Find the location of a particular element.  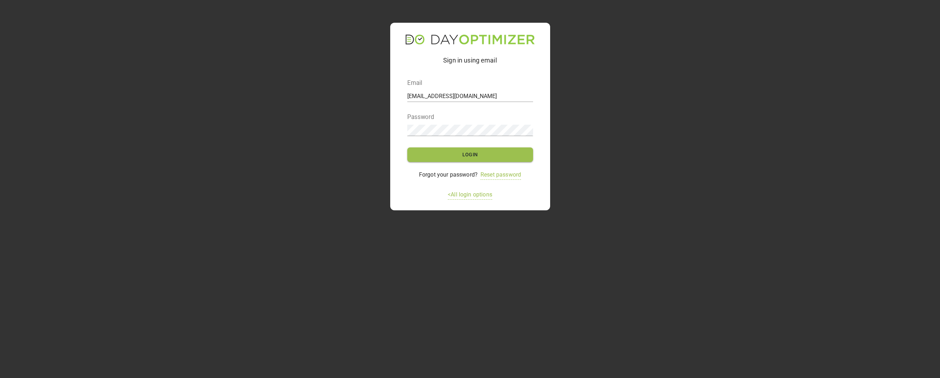

img: app-title is located at coordinates (470, 39).